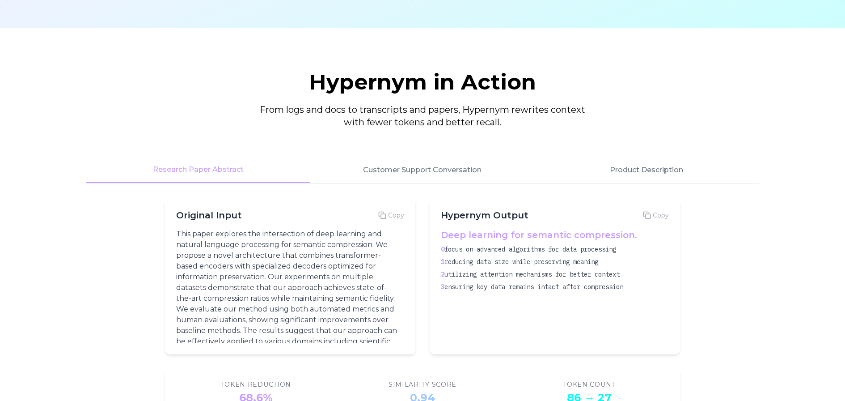  What do you see at coordinates (256, 384) in the screenshot?
I see `div: Token Reduction` at bounding box center [256, 384].